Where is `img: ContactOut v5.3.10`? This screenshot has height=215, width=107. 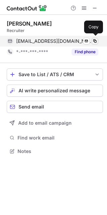 img: ContactOut v5.3.10 is located at coordinates (27, 8).